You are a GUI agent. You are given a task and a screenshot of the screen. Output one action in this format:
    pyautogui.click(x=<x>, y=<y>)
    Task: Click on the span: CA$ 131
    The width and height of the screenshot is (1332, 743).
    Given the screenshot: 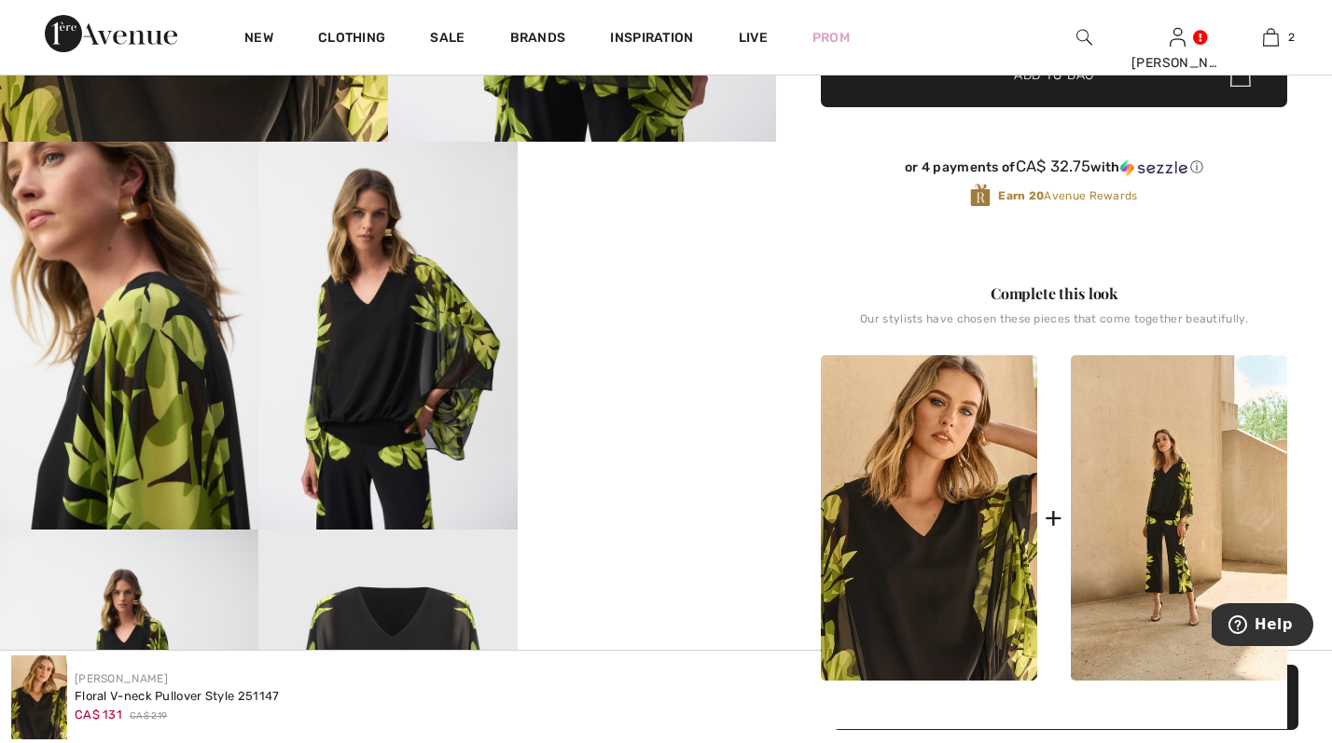 What is the action you would take?
    pyautogui.click(x=98, y=714)
    